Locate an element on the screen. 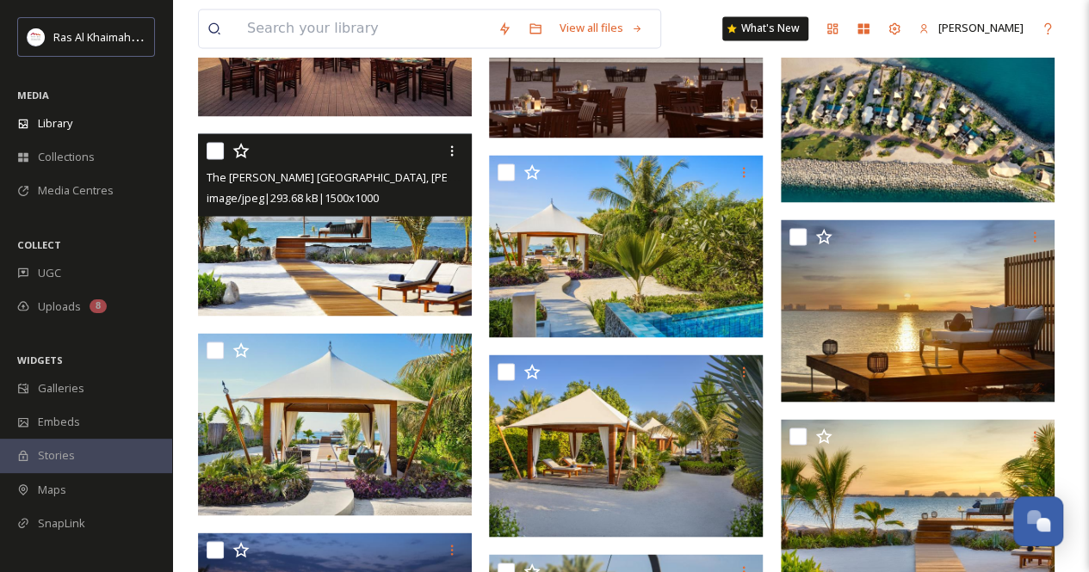 The height and width of the screenshot is (572, 1089). a: View all files is located at coordinates (601, 28).